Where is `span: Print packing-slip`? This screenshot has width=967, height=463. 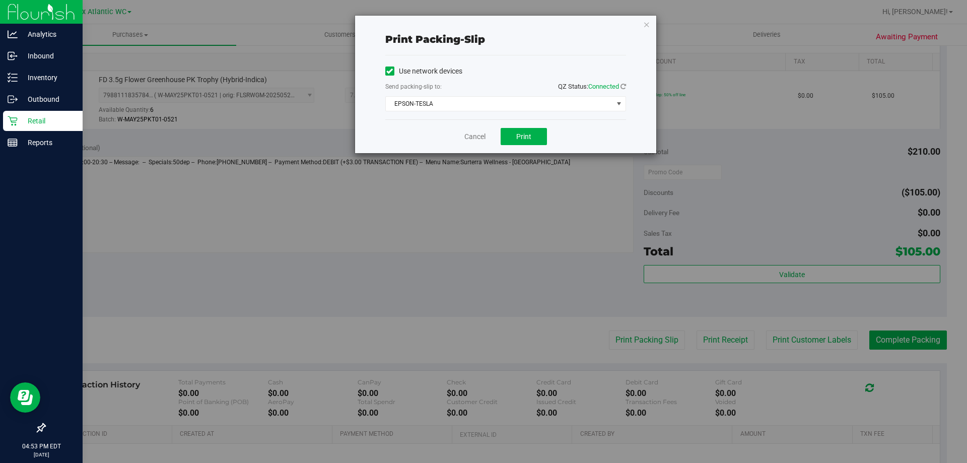
span: Print packing-slip is located at coordinates (435, 39).